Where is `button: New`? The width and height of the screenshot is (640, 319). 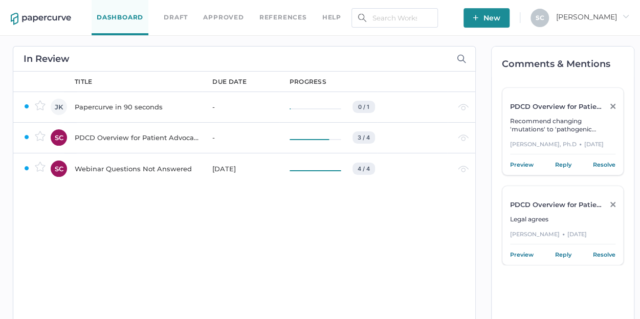 button: New is located at coordinates (486, 18).